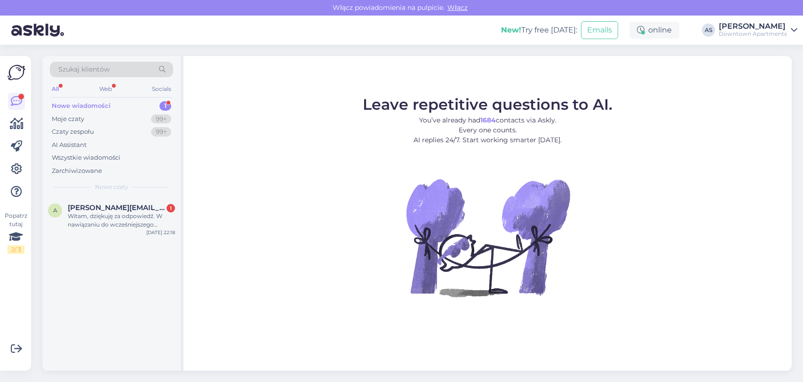  I want to click on div: 2 / 3, so click(16, 249).